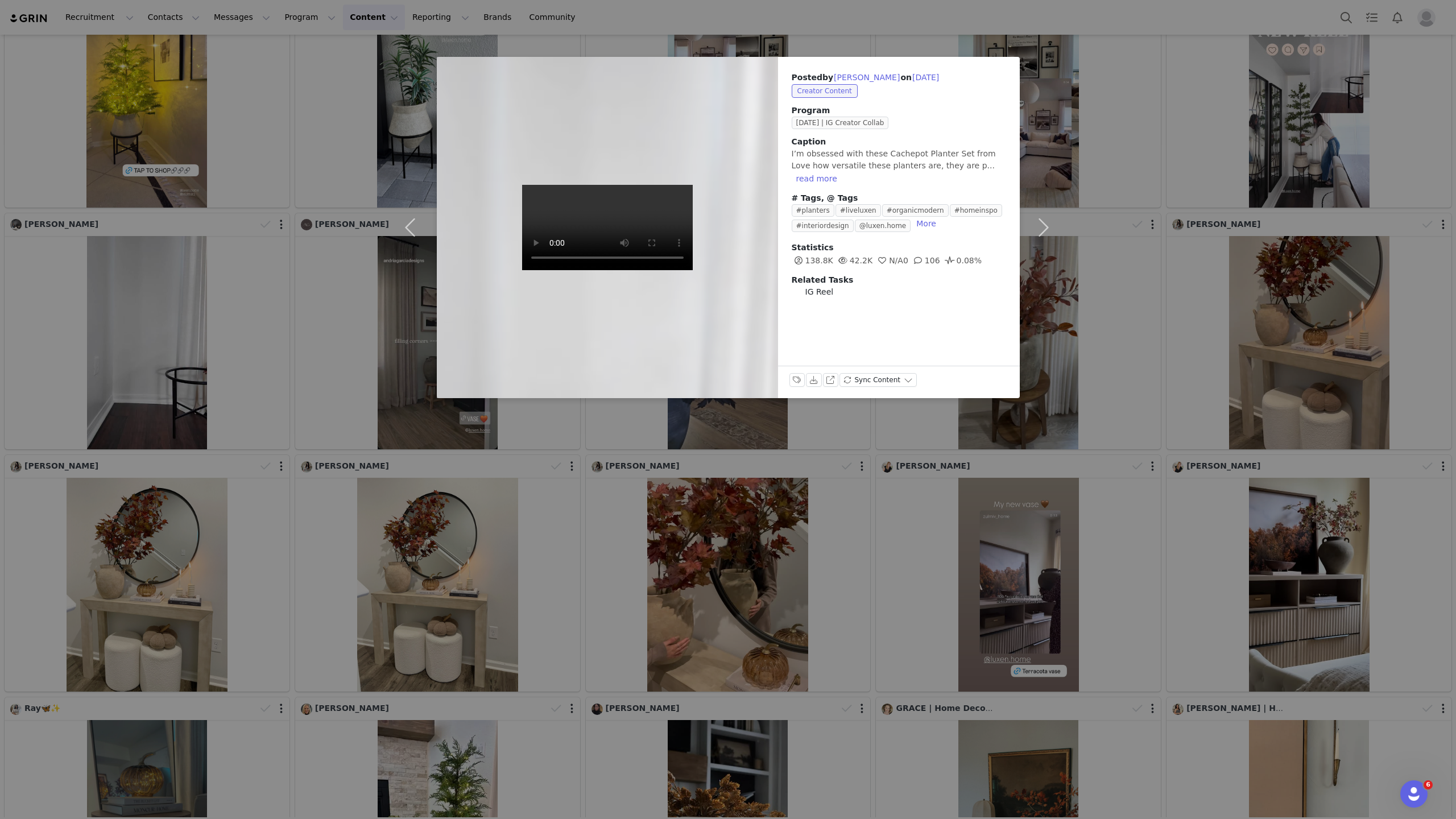  Describe the element at coordinates (861, 77) in the screenshot. I see `span: by` at that location.